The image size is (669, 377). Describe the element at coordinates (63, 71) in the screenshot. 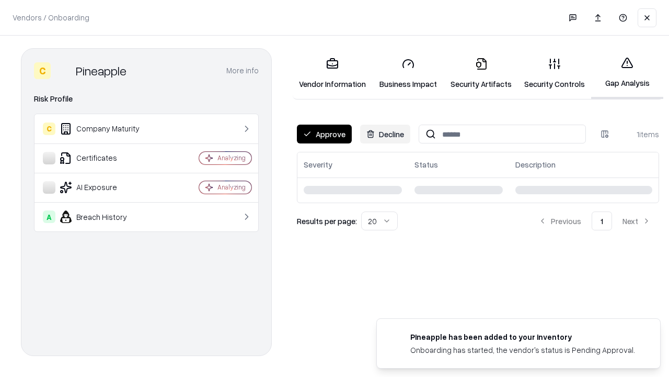

I see `img: Pineapple` at that location.